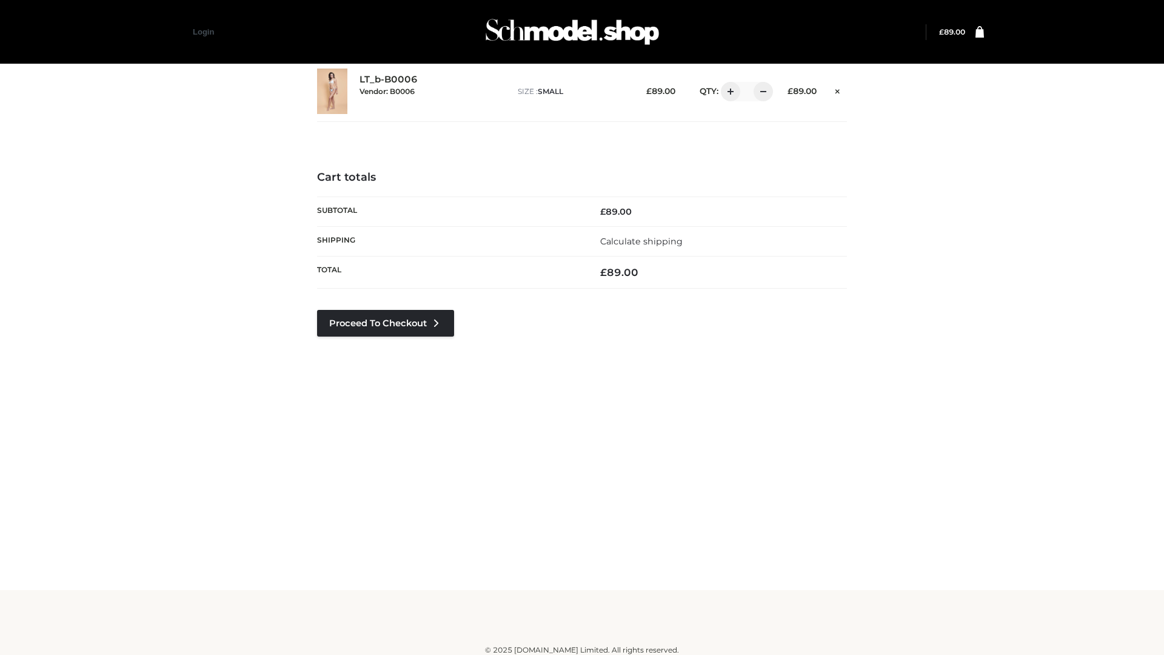  I want to click on a: Login, so click(203, 32).